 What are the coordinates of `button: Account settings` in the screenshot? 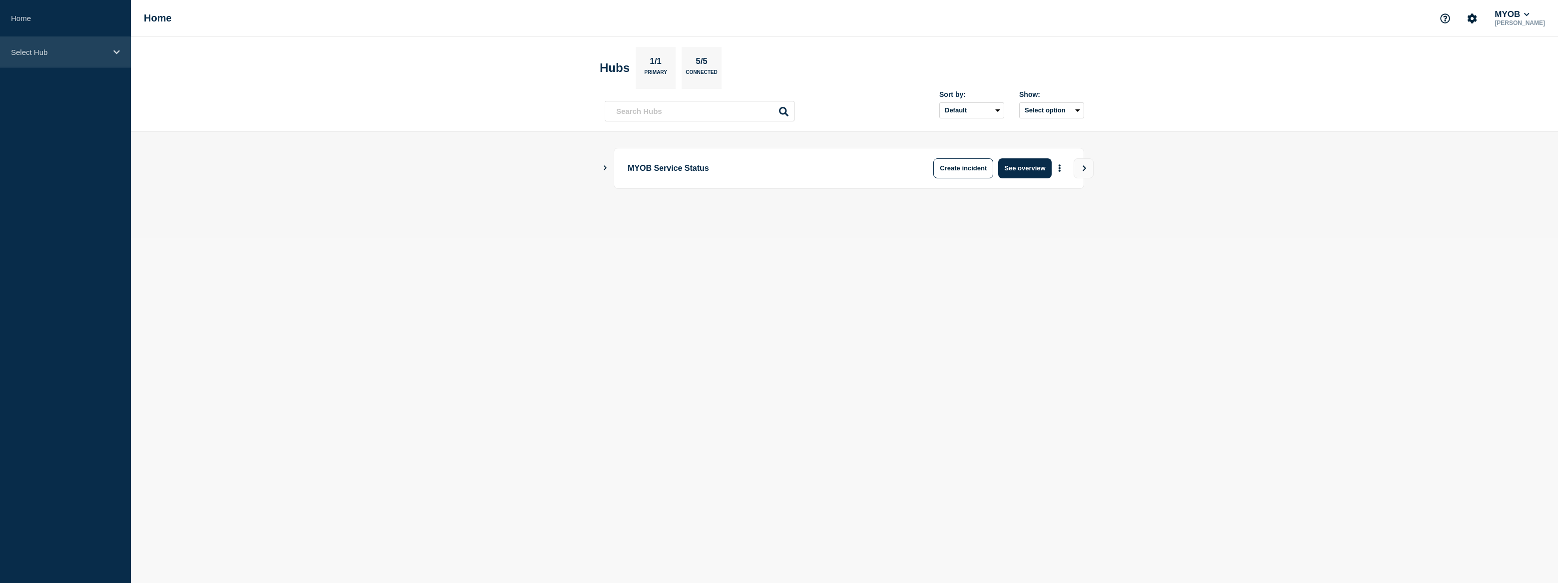 It's located at (1472, 18).